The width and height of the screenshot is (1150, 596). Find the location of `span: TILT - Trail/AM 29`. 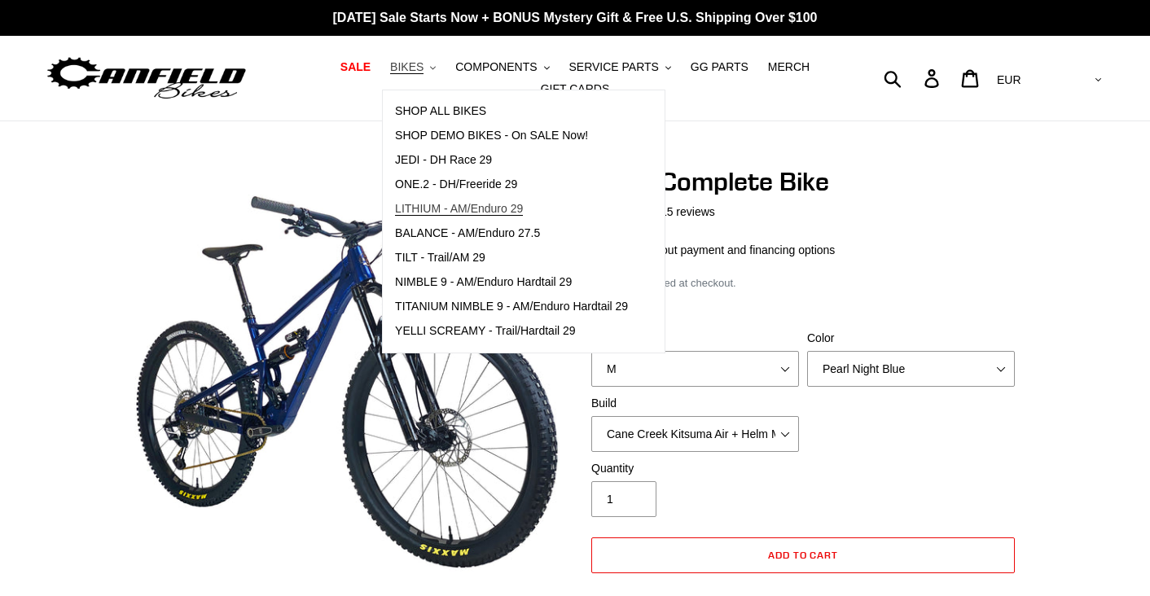

span: TILT - Trail/AM 29 is located at coordinates (440, 257).